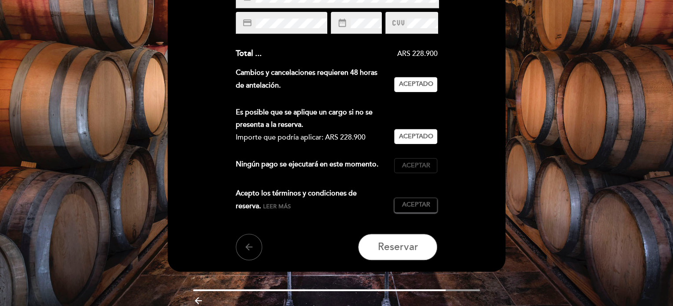 This screenshot has width=673, height=306. Describe the element at coordinates (315, 165) in the screenshot. I see `div: Ningún pago se ejecutará en este momento.` at that location.